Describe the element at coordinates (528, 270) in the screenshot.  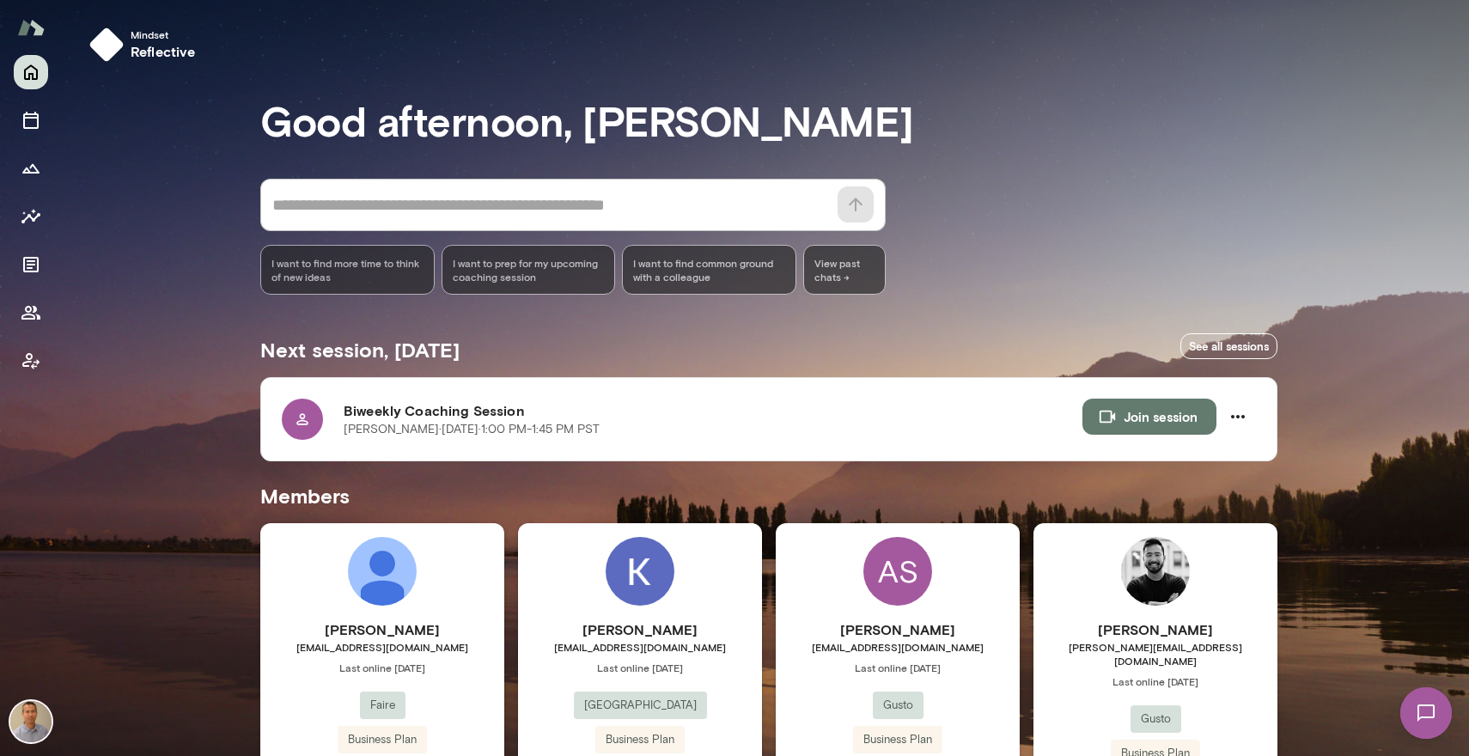
I see `span: I want to prep for my upcoming coaching session` at that location.